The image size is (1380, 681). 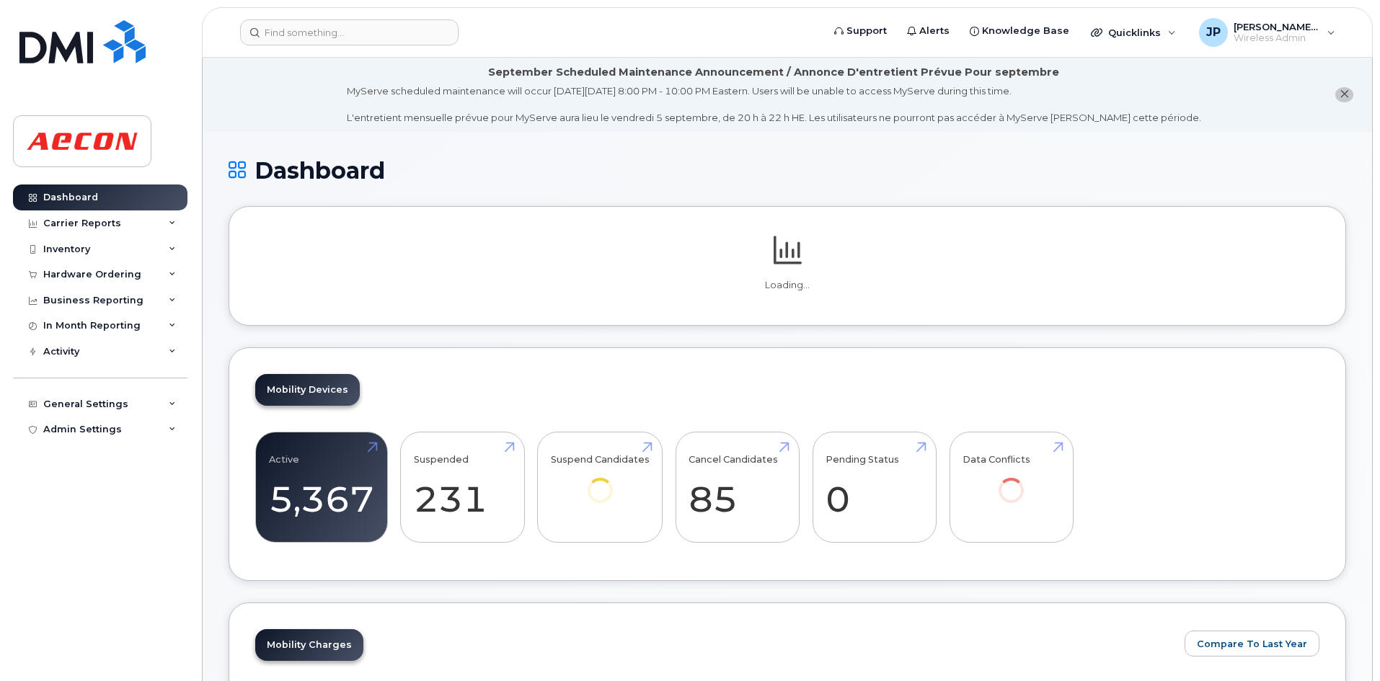 What do you see at coordinates (322, 488) in the screenshot?
I see `a: Active 5,367` at bounding box center [322, 488].